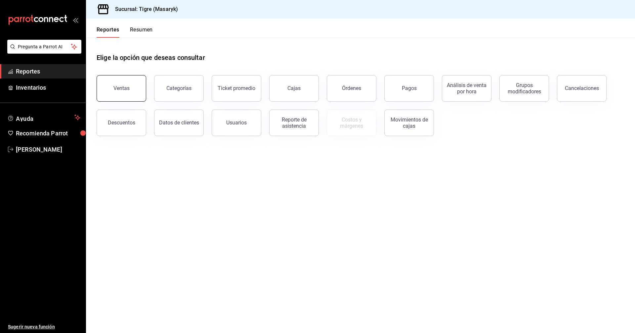 This screenshot has height=333, width=635. I want to click on div: Cancelaciones, so click(582, 88).